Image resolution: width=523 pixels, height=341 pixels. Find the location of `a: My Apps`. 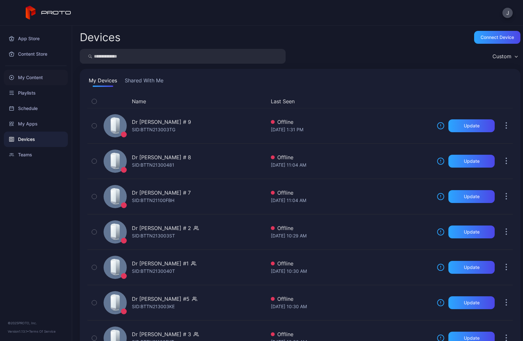

a: My Apps is located at coordinates (36, 124).